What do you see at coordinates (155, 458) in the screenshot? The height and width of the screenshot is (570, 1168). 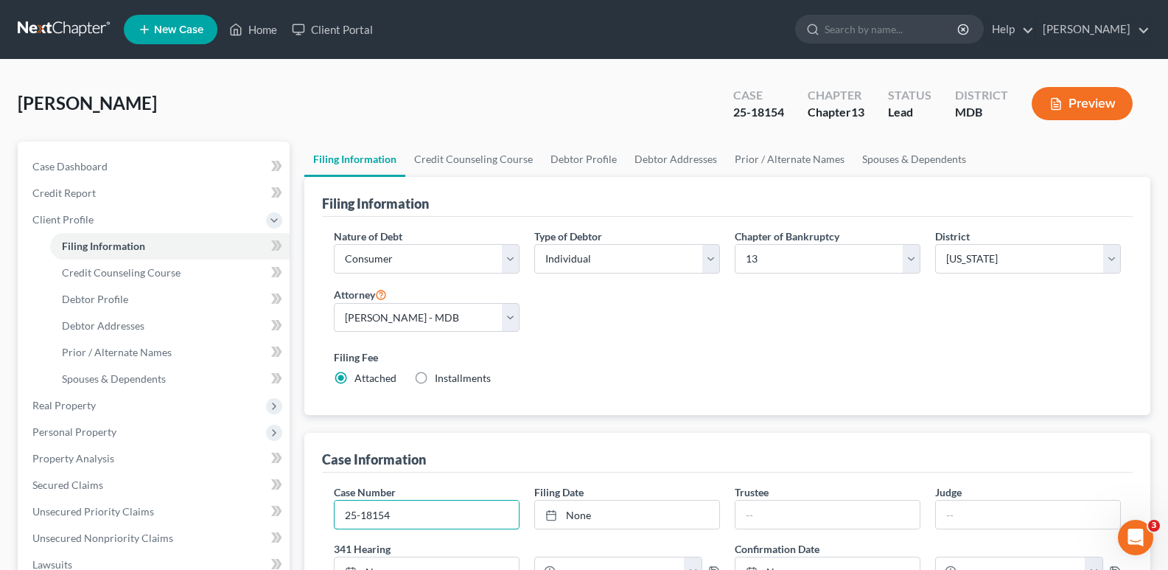 I see `a: Property Analysis` at bounding box center [155, 458].